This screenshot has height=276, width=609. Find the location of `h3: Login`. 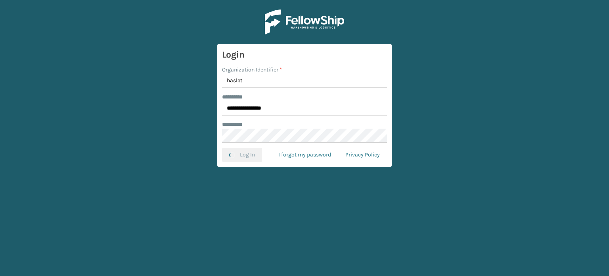

h3: Login is located at coordinates (305, 55).